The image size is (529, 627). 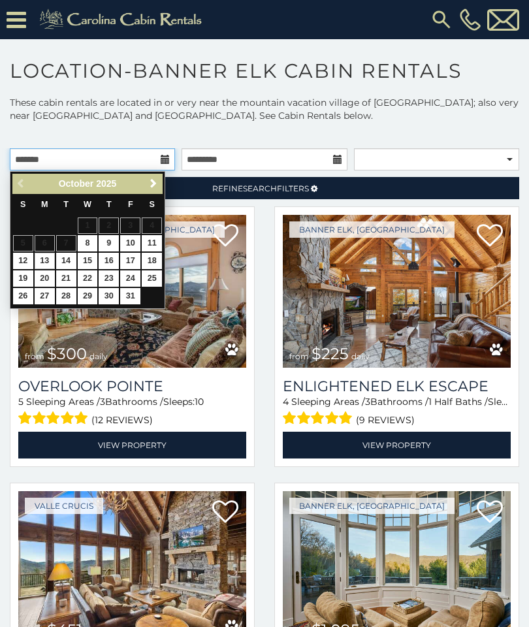 I want to click on img: Enlightened Elk Escape, so click(x=396, y=291).